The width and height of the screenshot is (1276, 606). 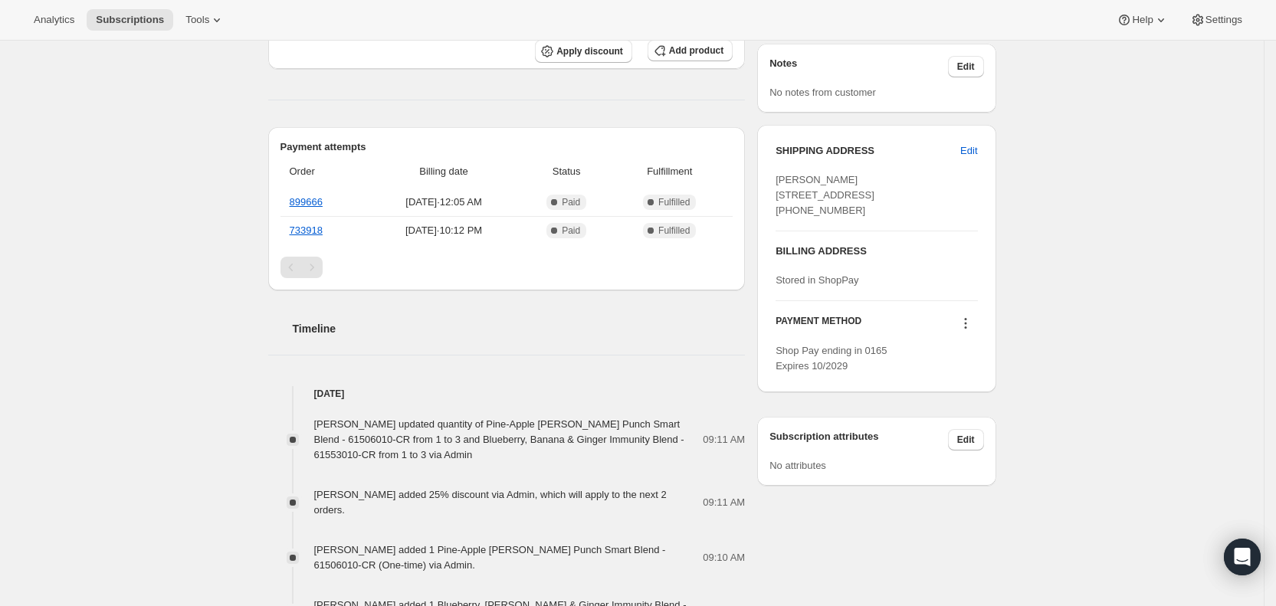 I want to click on span: Help, so click(x=1142, y=20).